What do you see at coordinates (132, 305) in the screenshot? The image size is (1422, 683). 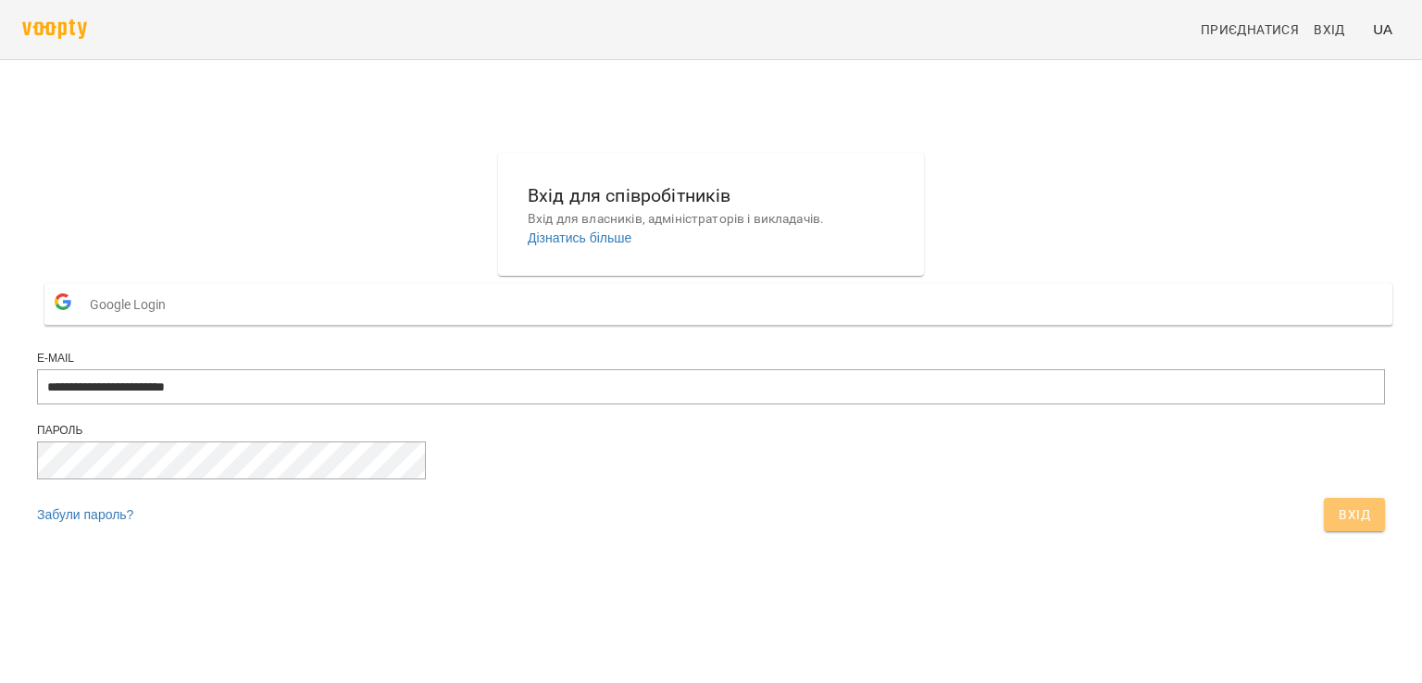 I see `span: Google Login` at bounding box center [132, 305].